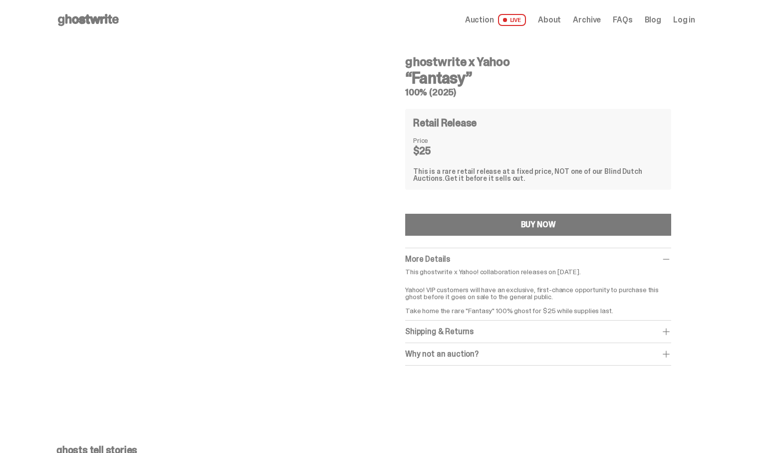 The width and height of the screenshot is (759, 453). What do you see at coordinates (587, 20) in the screenshot?
I see `span: Archive` at bounding box center [587, 20].